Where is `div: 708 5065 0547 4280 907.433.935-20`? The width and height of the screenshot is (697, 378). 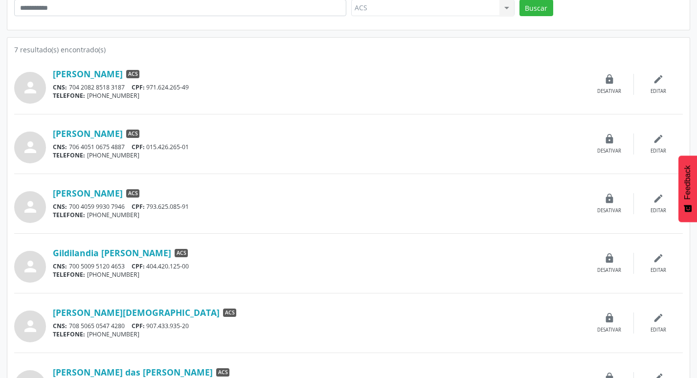
div: 708 5065 0547 4280 907.433.935-20 is located at coordinates (319, 326).